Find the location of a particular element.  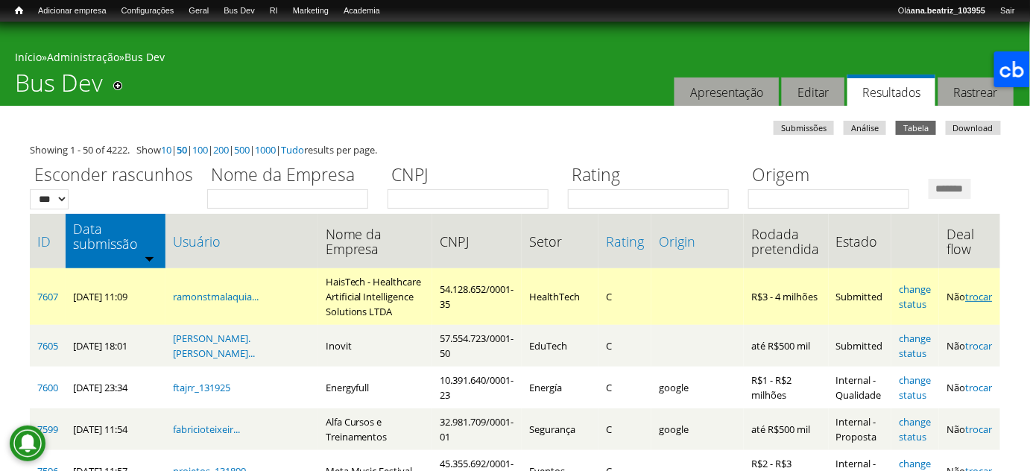

a: Apresentação is located at coordinates (727, 92).